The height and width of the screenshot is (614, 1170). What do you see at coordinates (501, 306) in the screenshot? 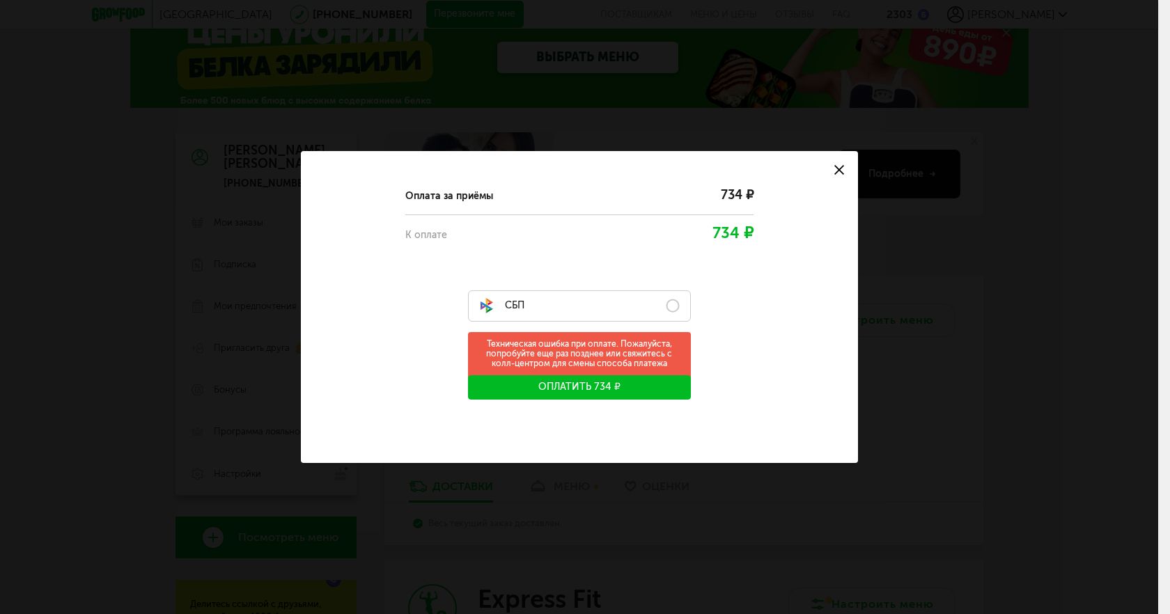
I see `span: СБП` at bounding box center [501, 306].